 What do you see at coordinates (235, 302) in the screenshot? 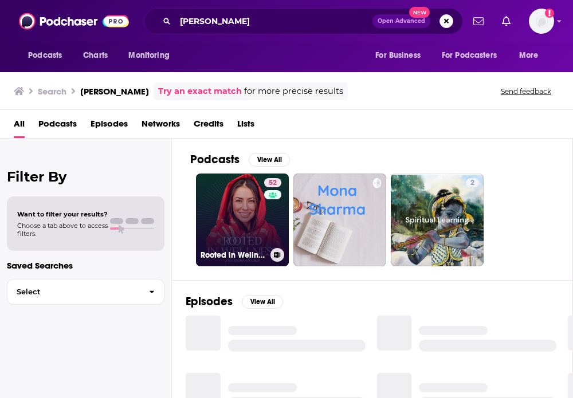
I see `a: EpisodesView All` at bounding box center [235, 302].